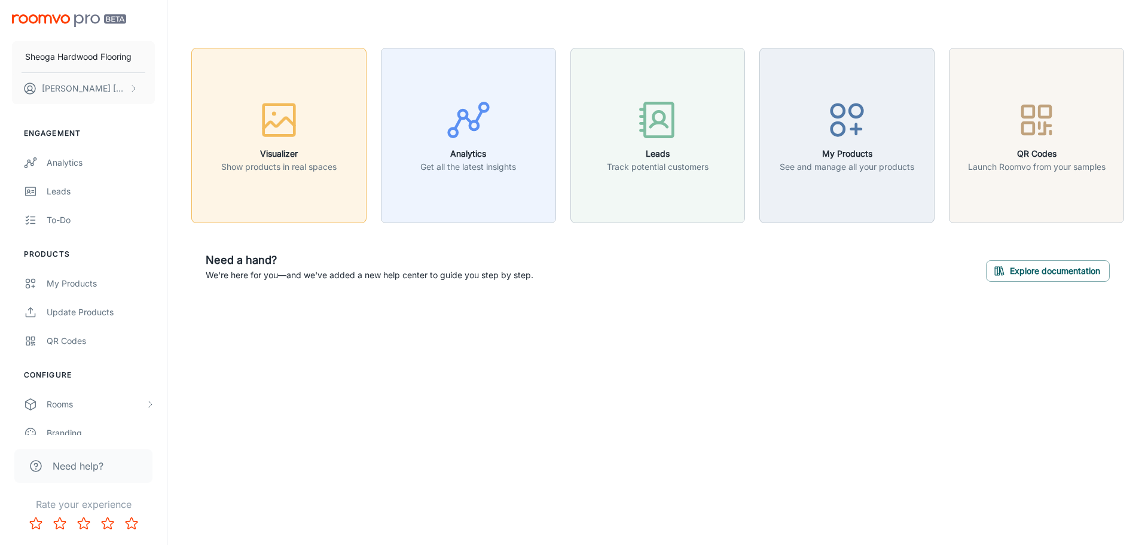 This screenshot has height=545, width=1148. What do you see at coordinates (78, 57) in the screenshot?
I see `p: Sheoga Hardwood Flooring` at bounding box center [78, 57].